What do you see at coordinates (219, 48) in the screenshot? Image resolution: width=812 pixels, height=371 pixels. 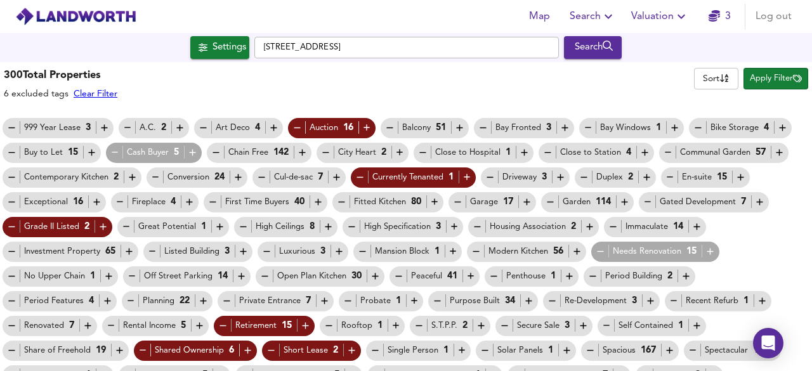 I see `div: Click to configure Search Settings` at bounding box center [219, 48].